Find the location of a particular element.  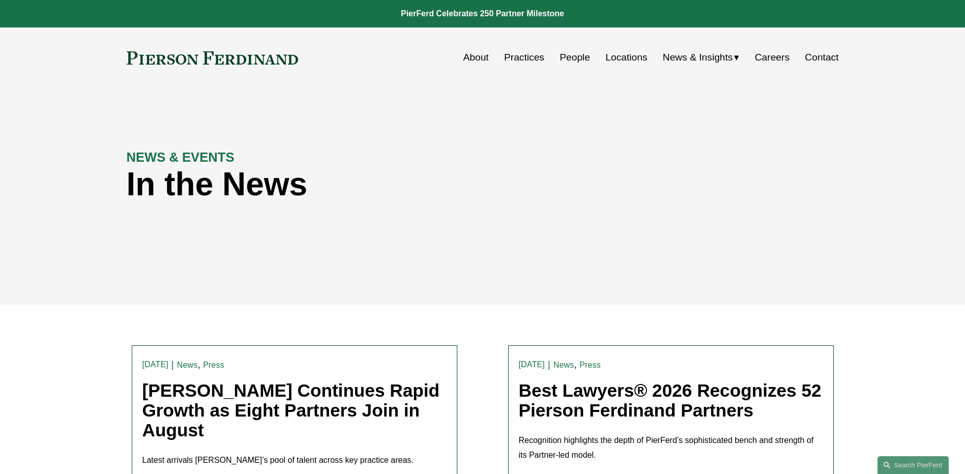

a: About is located at coordinates (476, 58).